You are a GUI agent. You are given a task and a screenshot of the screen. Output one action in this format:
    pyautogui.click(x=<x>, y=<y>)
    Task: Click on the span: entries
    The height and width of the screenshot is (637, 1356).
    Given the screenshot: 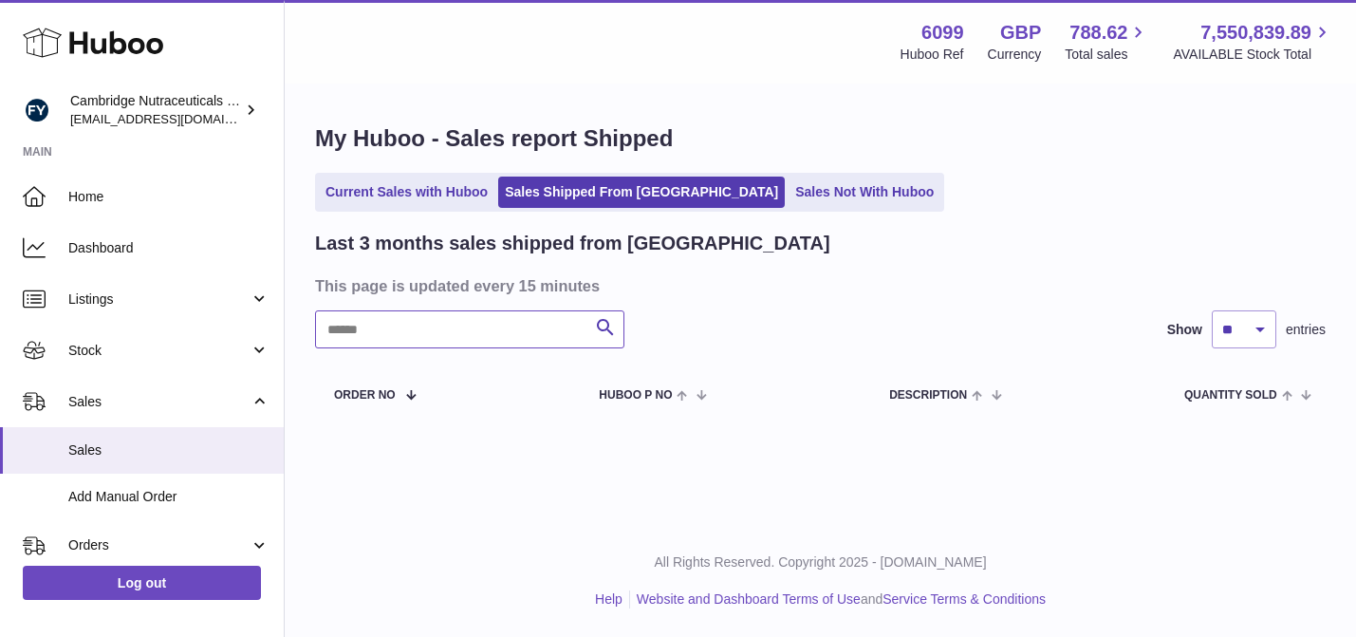 What is the action you would take?
    pyautogui.click(x=1306, y=329)
    